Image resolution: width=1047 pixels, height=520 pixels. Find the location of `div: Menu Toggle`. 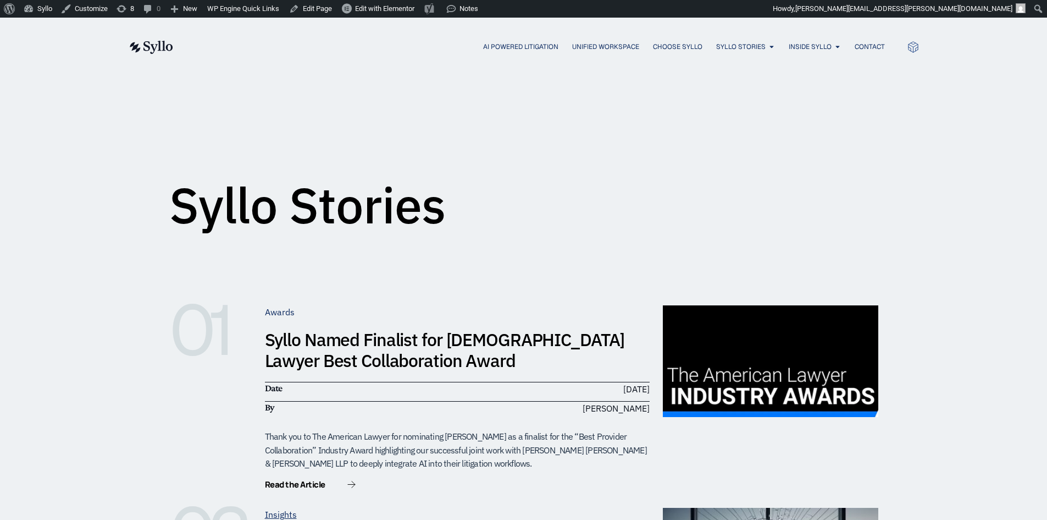

div: Menu Toggle is located at coordinates (540, 47).